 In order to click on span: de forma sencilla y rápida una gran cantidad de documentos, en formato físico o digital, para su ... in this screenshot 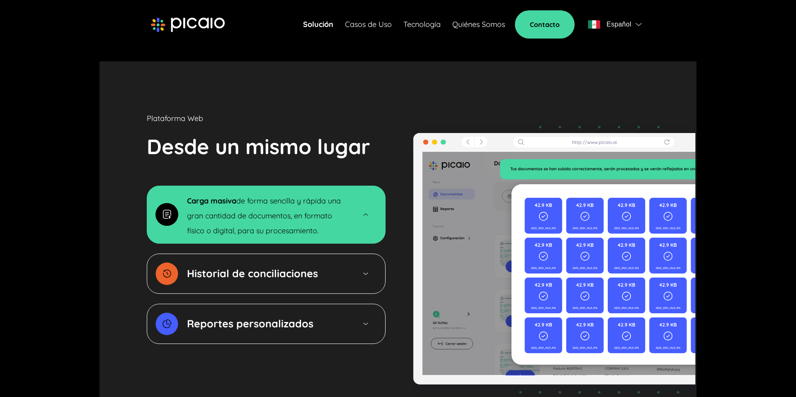, I will do `click(264, 216)`.